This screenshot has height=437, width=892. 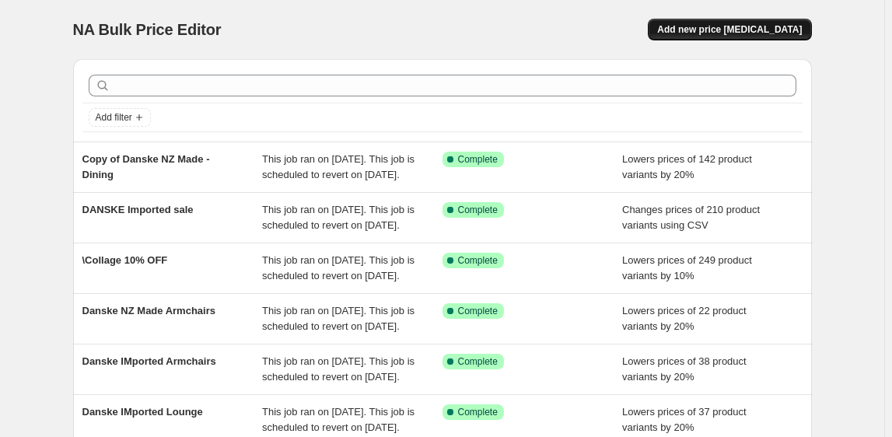 What do you see at coordinates (687, 268) in the screenshot?
I see `span: Lowers prices of 249 product variants by 10%` at bounding box center [687, 268].